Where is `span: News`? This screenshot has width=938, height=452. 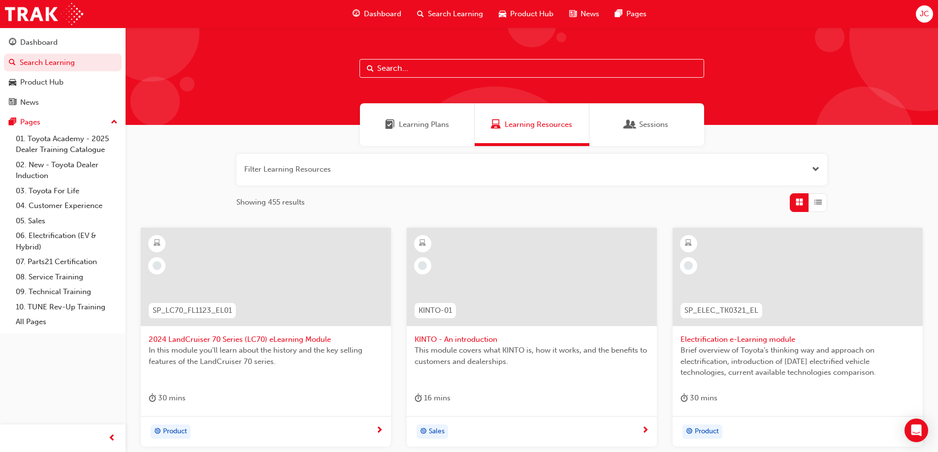
span: News is located at coordinates (590, 14).